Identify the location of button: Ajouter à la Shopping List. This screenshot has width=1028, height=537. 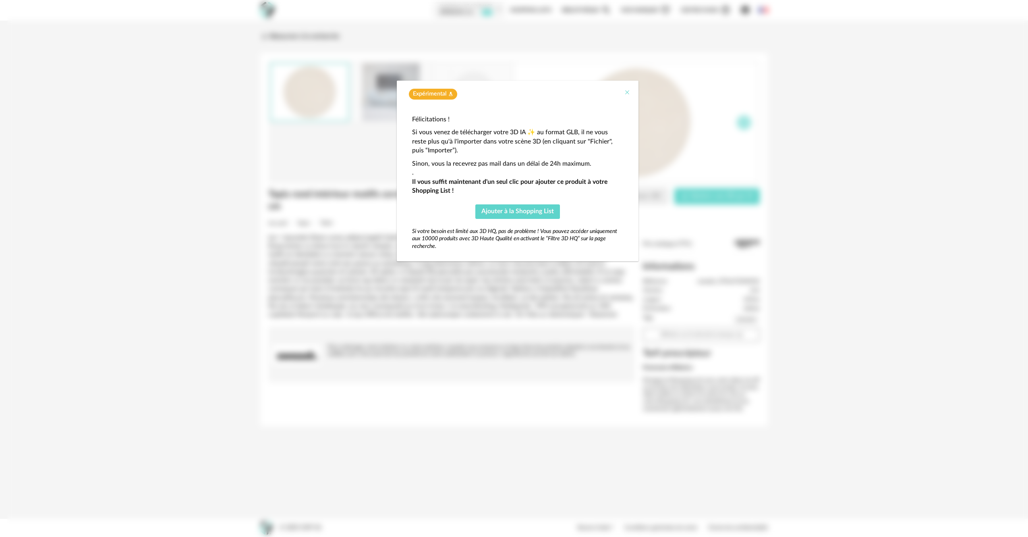
(518, 212).